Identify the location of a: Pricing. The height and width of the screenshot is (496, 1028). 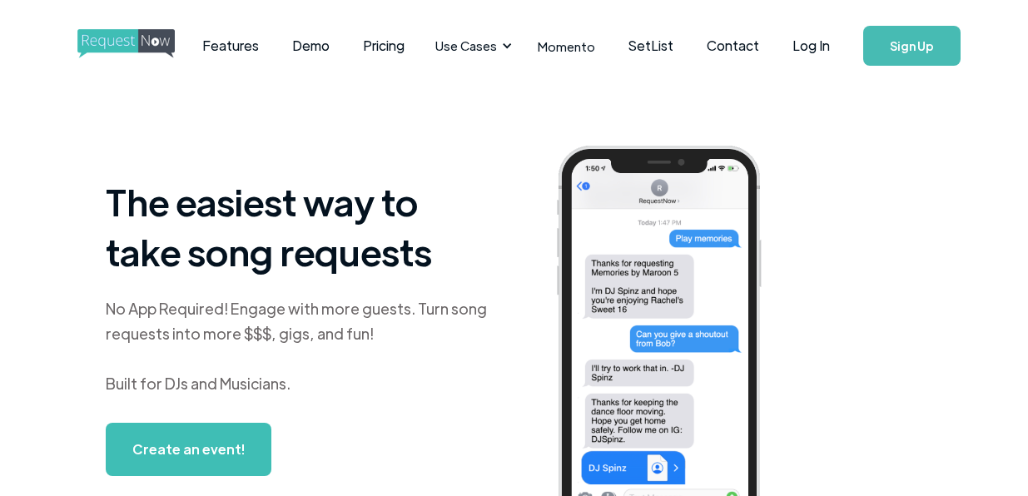
(384, 46).